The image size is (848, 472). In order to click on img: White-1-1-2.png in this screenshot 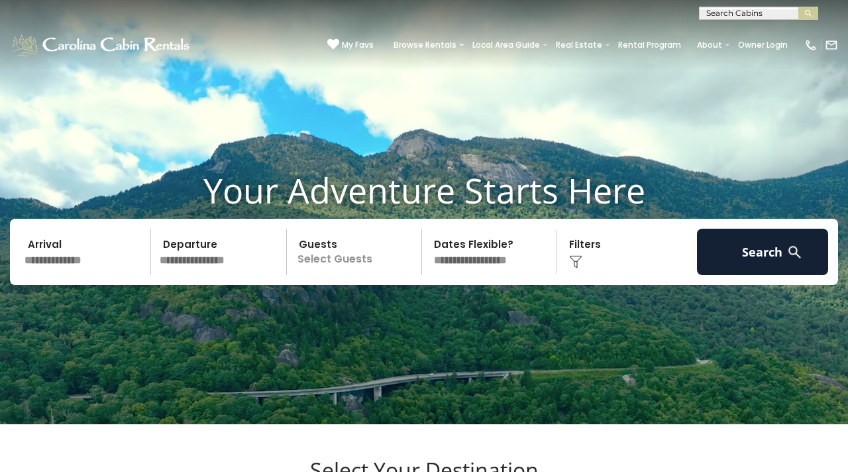, I will do `click(101, 45)`.